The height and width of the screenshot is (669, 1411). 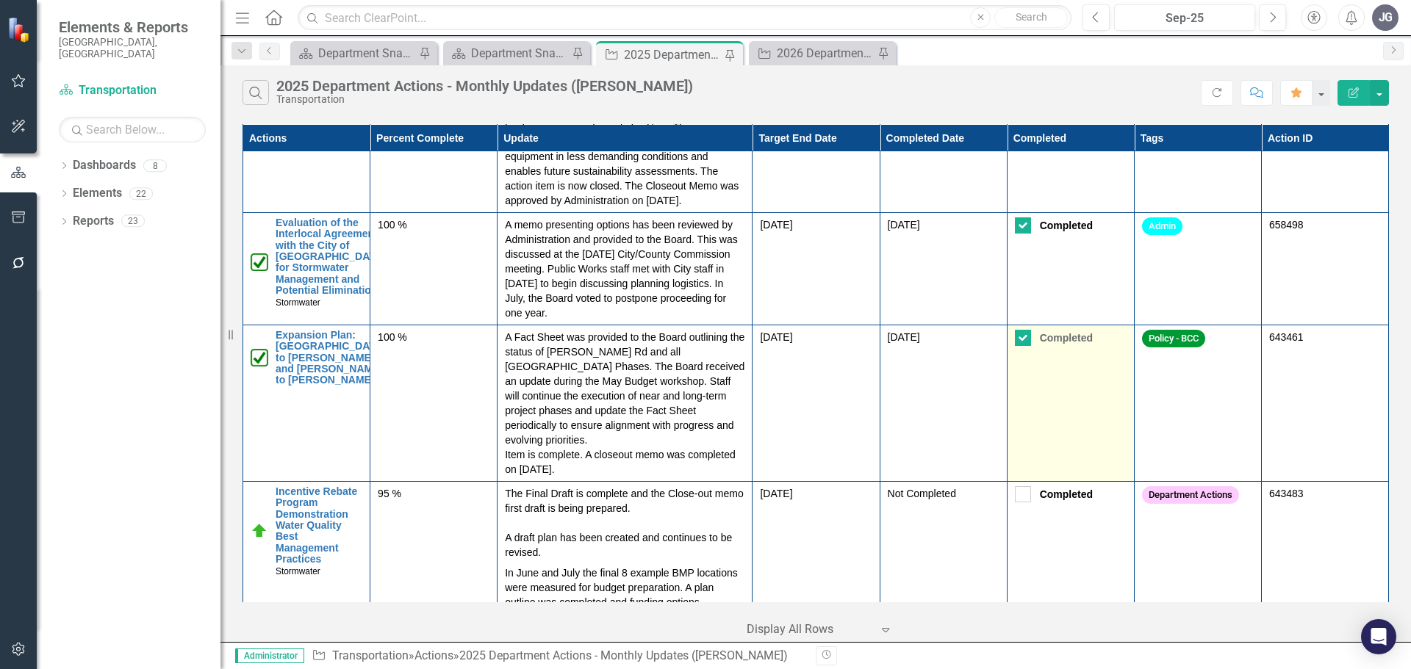 What do you see at coordinates (20, 29) in the screenshot?
I see `img: ClearPoint Strategy` at bounding box center [20, 29].